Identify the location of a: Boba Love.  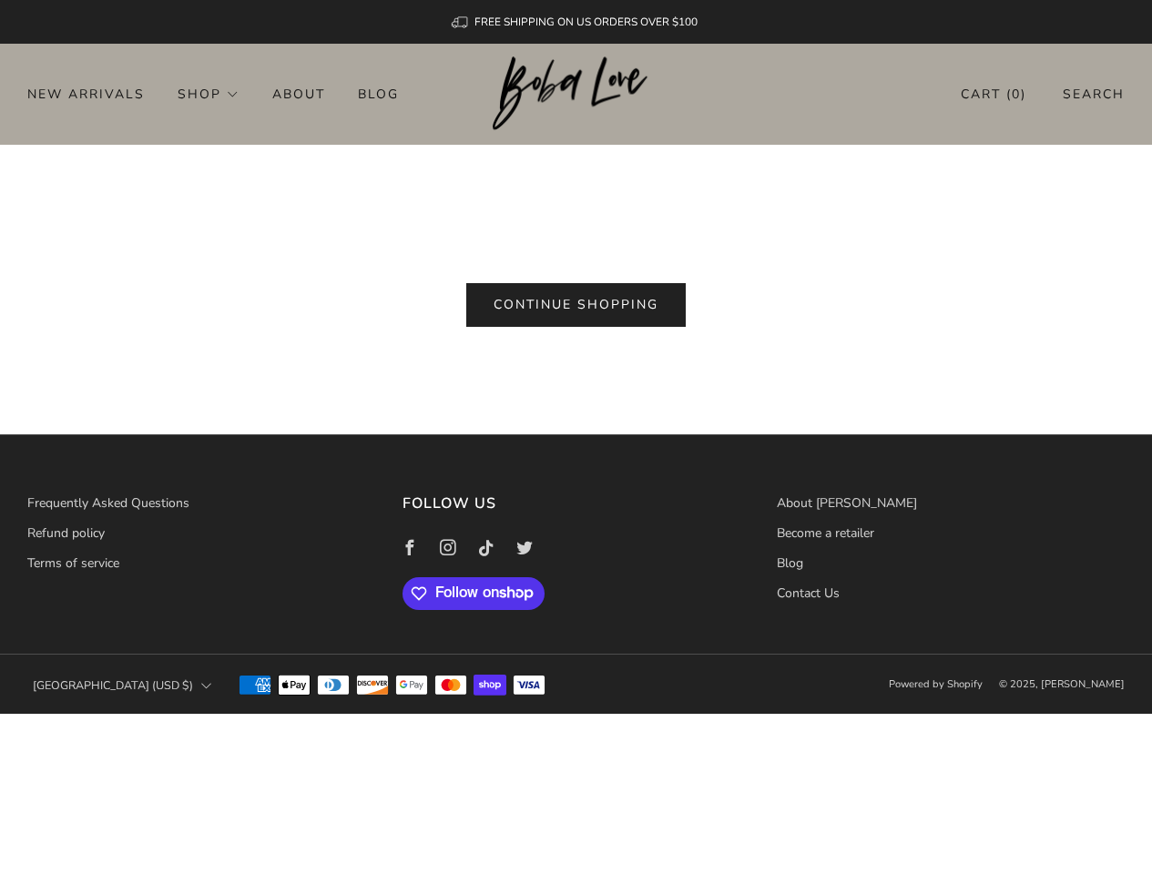
(576, 94).